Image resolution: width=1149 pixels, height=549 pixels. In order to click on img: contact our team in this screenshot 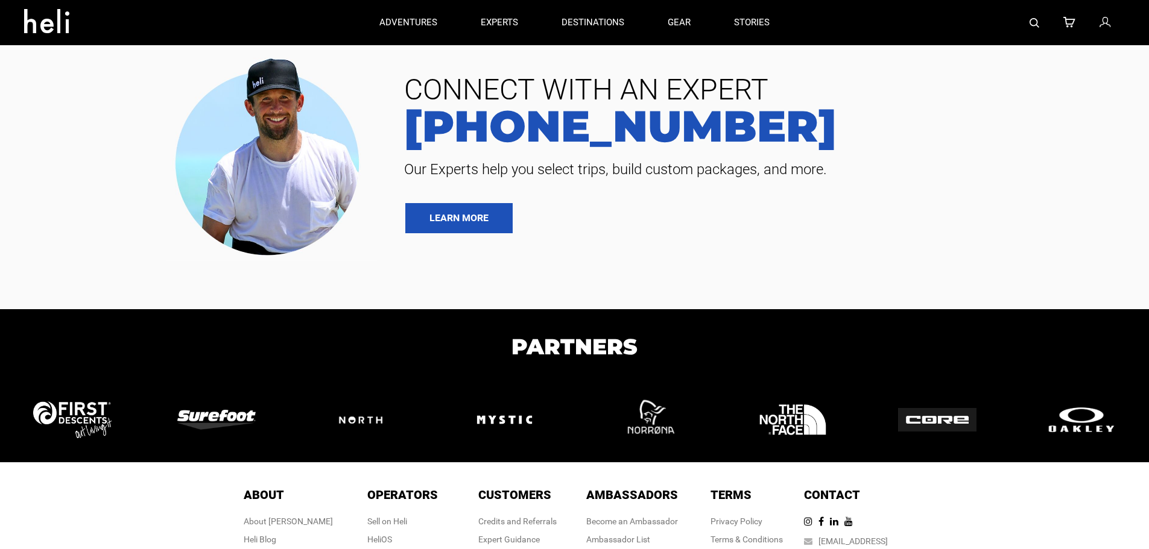, I will do `click(271, 154)`.